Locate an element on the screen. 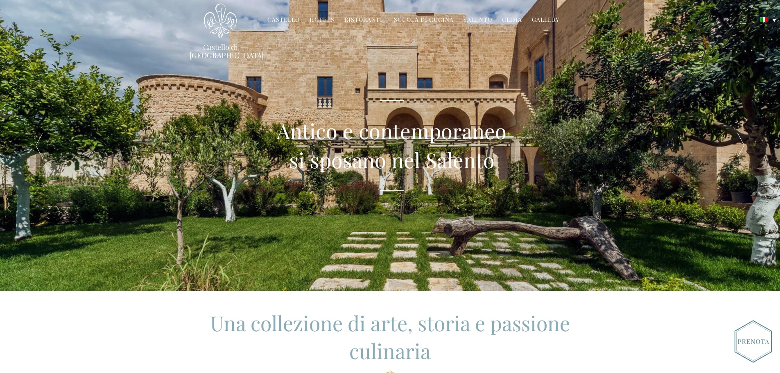  a: Hotels is located at coordinates (322, 20).